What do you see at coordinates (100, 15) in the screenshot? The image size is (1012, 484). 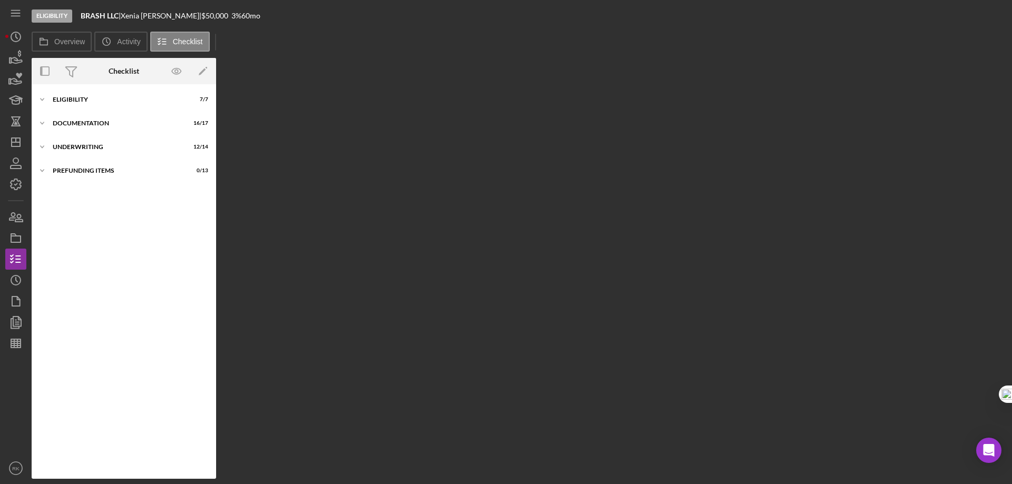 I see `b: BRASH LLC` at bounding box center [100, 15].